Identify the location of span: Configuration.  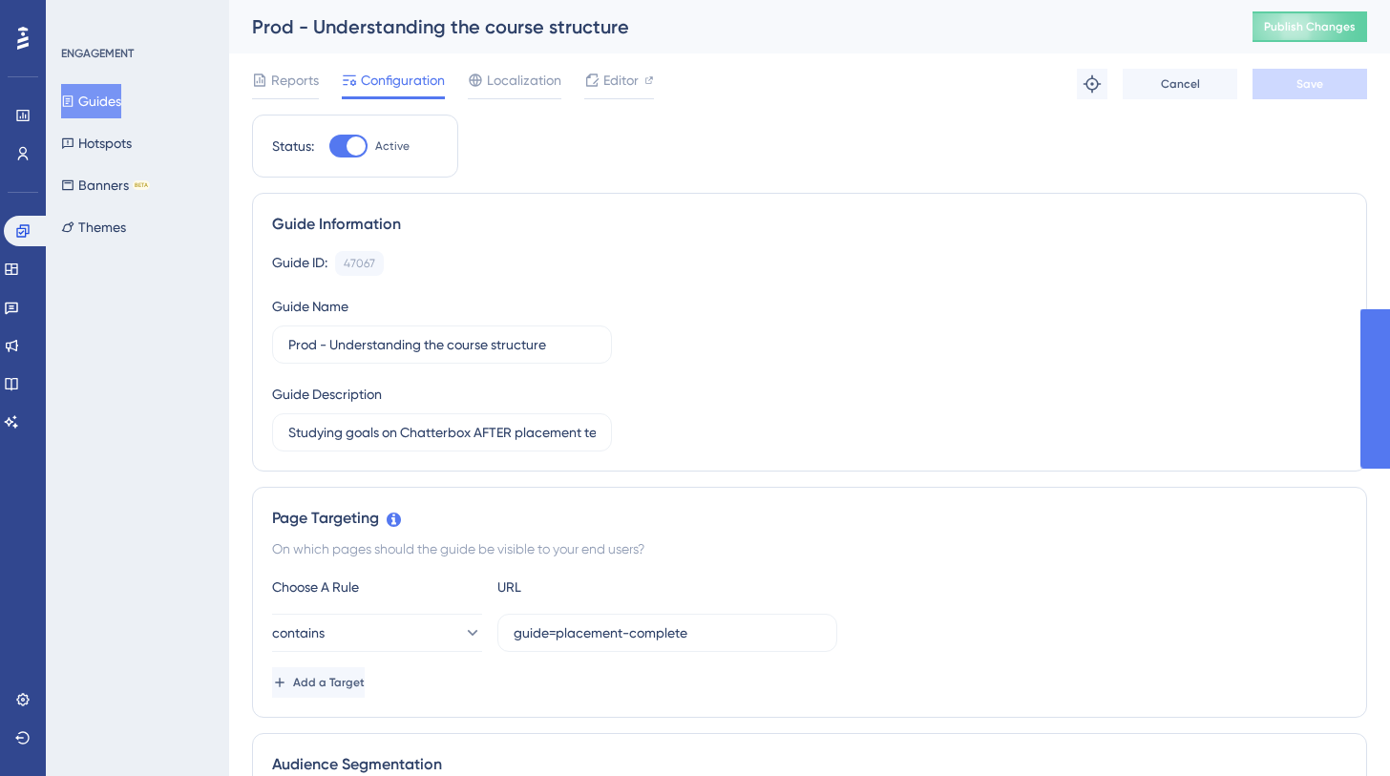
(403, 80).